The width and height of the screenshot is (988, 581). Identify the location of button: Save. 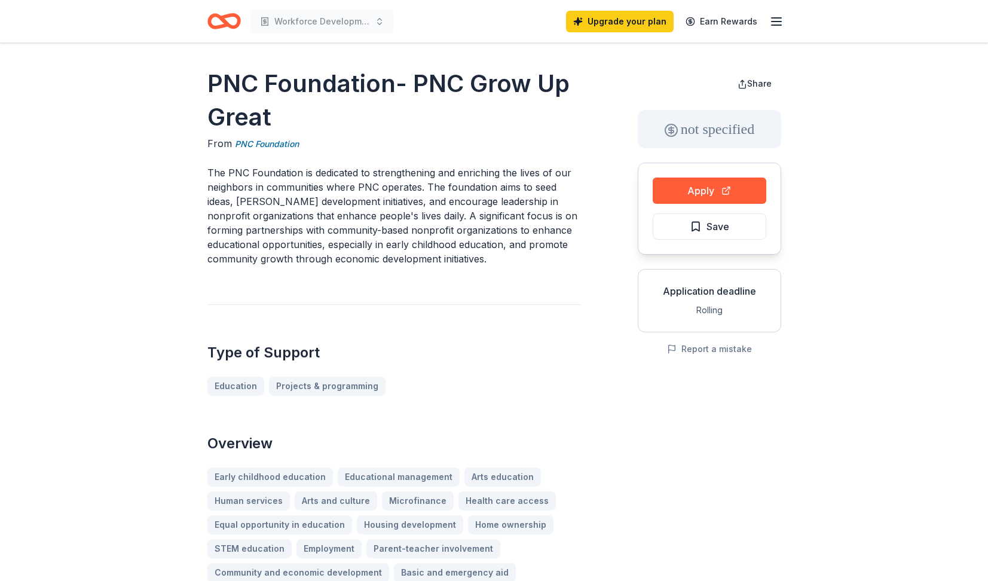
(710, 227).